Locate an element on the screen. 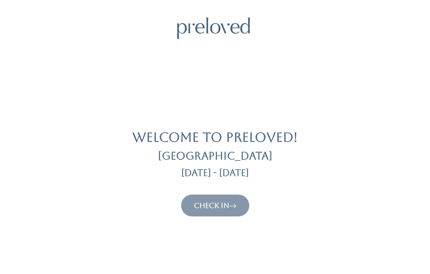 The width and height of the screenshot is (430, 274). button: Check In is located at coordinates (215, 206).